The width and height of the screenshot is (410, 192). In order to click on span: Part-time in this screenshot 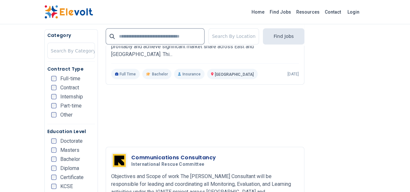, I will do `click(71, 106)`.